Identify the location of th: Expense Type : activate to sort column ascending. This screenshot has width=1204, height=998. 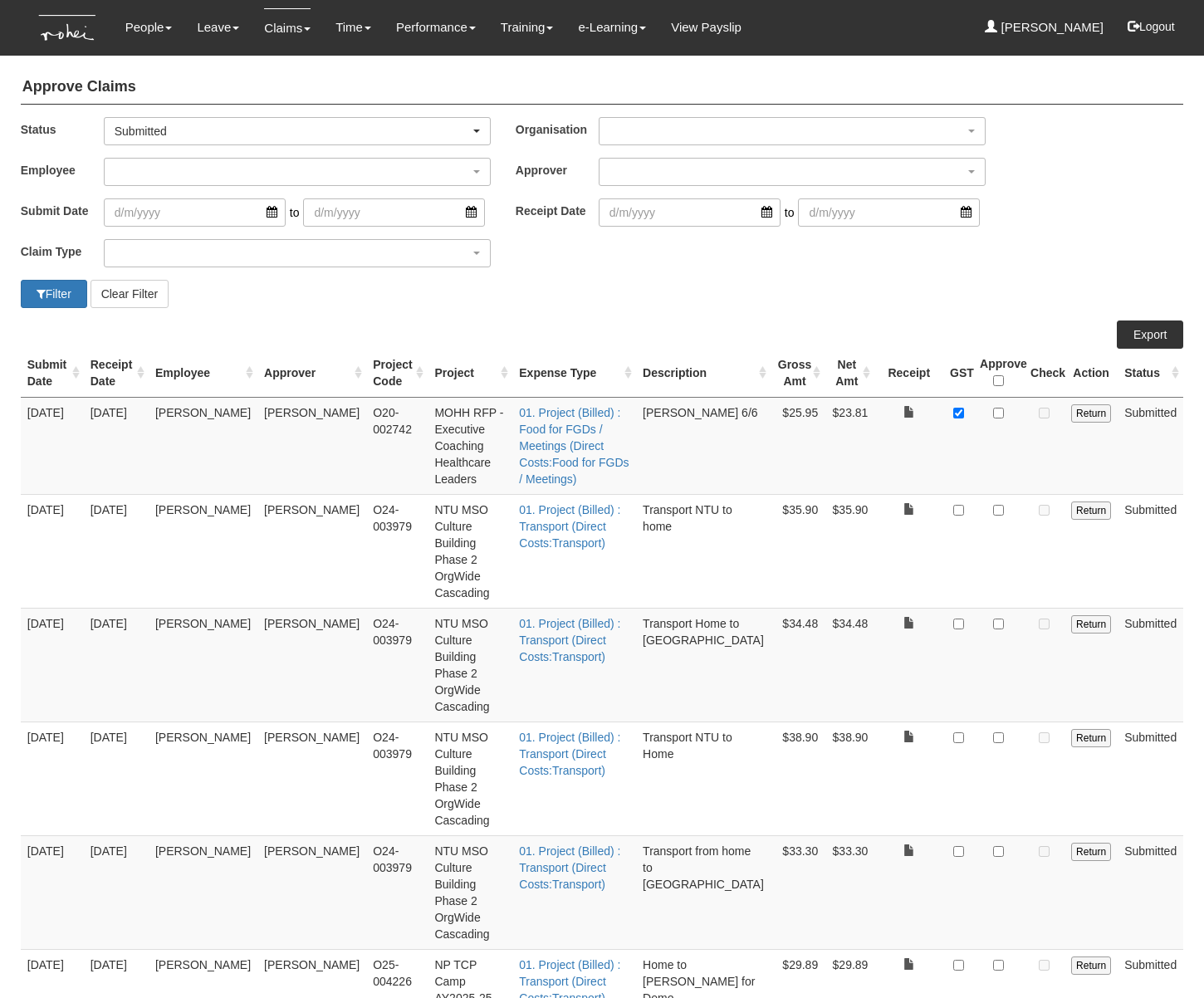
(573, 373).